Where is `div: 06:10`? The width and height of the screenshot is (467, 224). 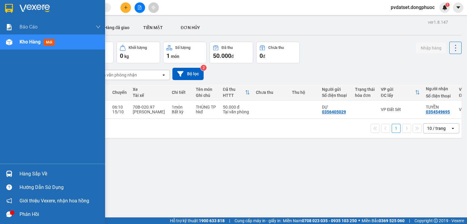
div: 06:10 is located at coordinates (120, 107).